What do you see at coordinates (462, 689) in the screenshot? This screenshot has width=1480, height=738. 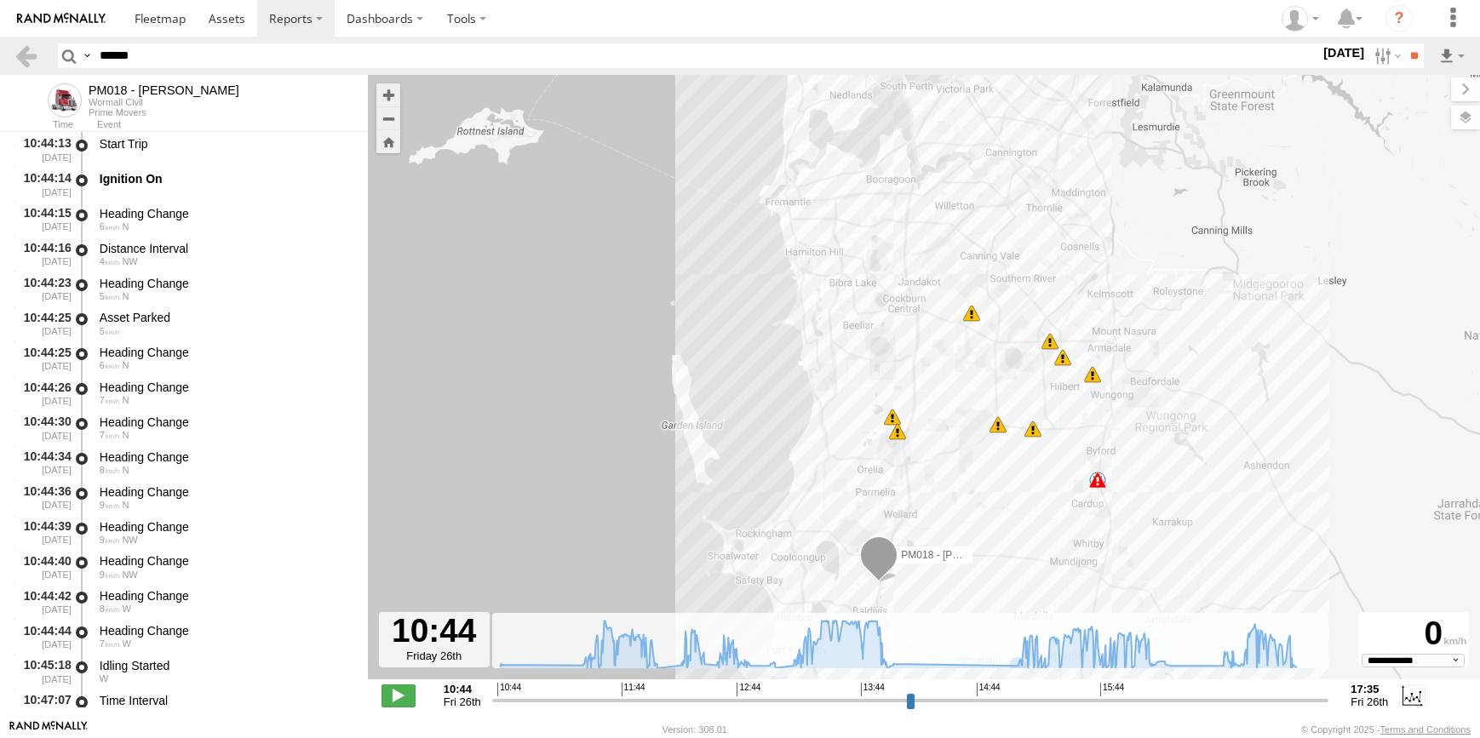 I see `strong: 10:44` at bounding box center [462, 689].